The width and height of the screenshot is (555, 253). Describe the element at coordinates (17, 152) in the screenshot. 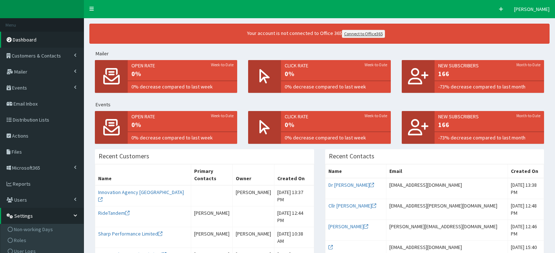

I see `span: Files` at that location.